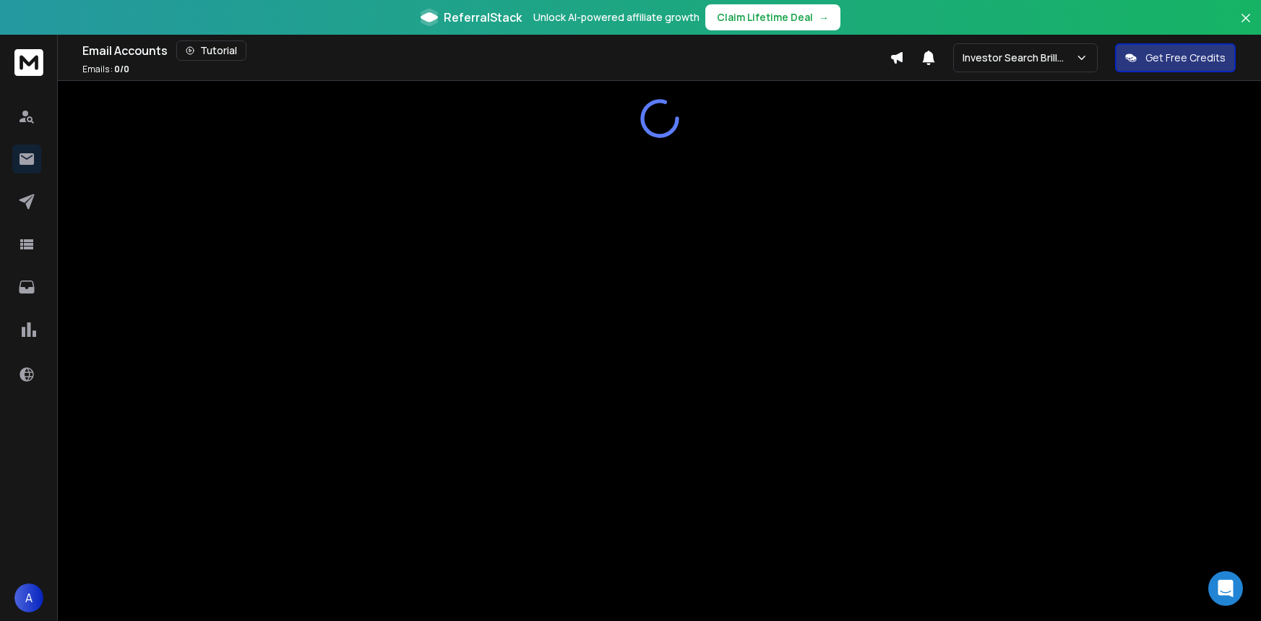  I want to click on button: Close banner, so click(1246, 26).